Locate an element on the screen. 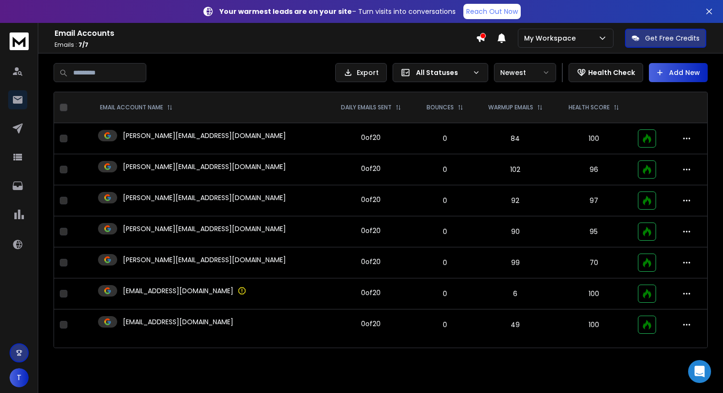 Image resolution: width=723 pixels, height=393 pixels. td: 95 is located at coordinates (594, 232).